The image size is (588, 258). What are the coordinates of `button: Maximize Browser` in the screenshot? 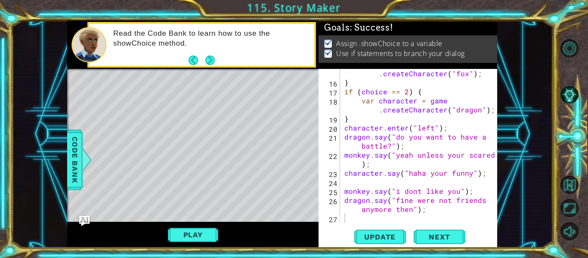 It's located at (570, 208).